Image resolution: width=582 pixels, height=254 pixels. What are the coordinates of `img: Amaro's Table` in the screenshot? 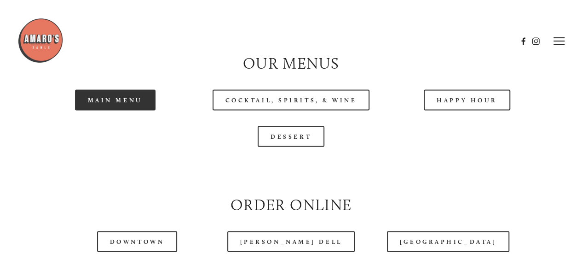 It's located at (41, 41).